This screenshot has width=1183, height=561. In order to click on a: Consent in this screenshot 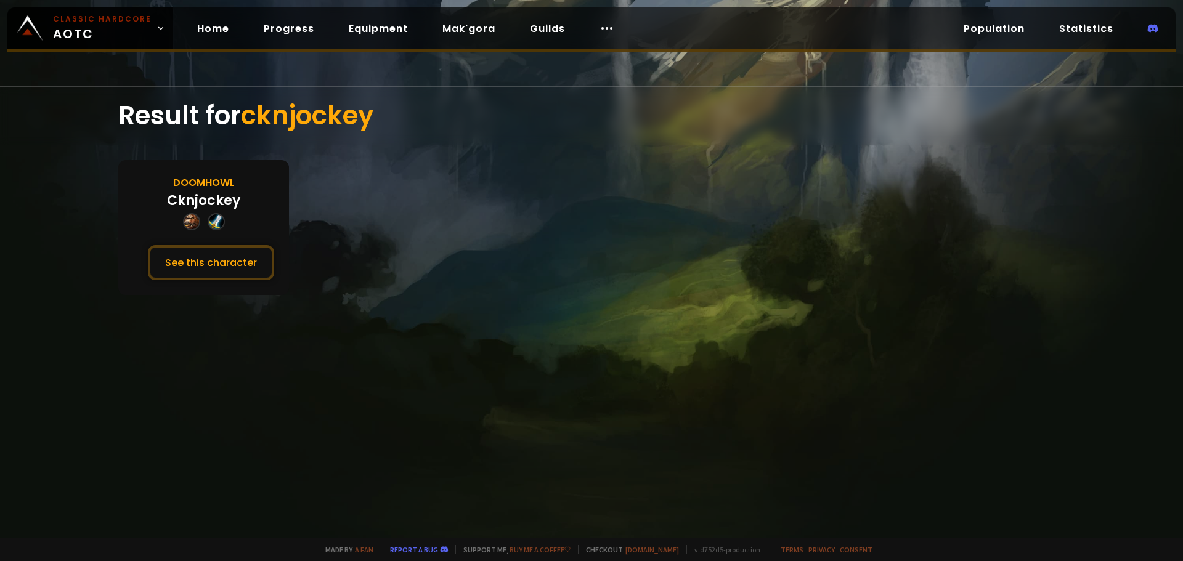, I will do `click(856, 549)`.